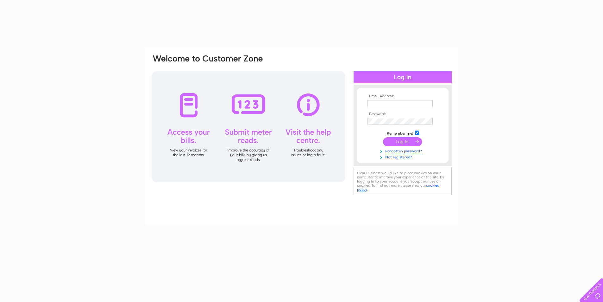  I want to click on a: Not registered?, so click(403, 156).